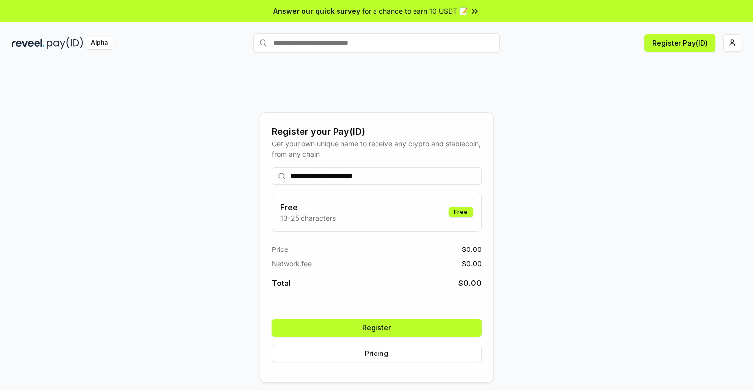 The height and width of the screenshot is (391, 753). I want to click on div: Alpha, so click(99, 43).